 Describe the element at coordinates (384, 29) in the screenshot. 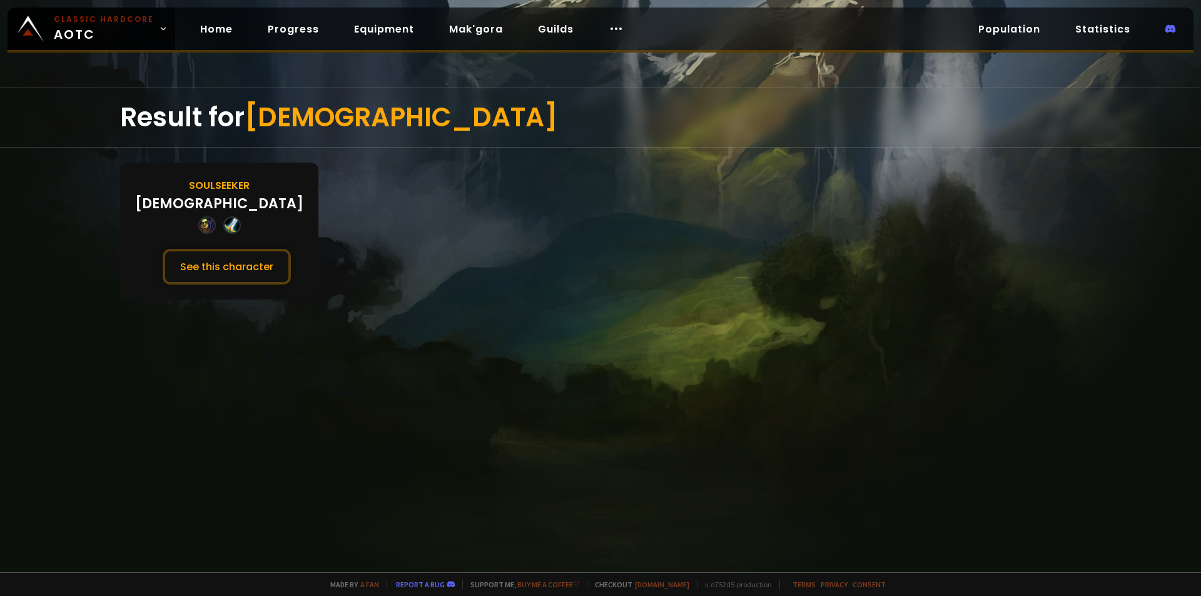

I see `a: Equipment` at that location.